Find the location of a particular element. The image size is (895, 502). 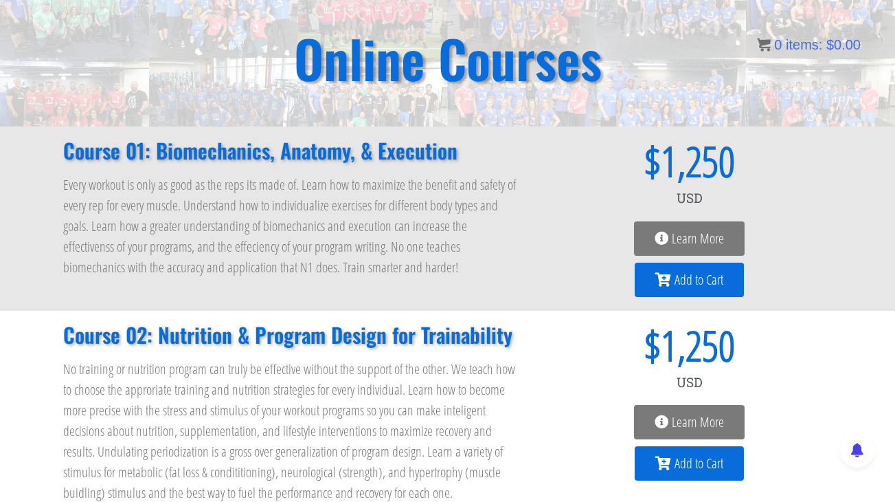

p: Every workout is only as good as the reps its made of. Learn how to maximize the benefit and safe... is located at coordinates (291, 226).